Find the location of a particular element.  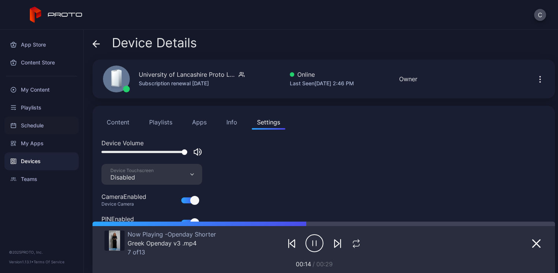

div: 7 of 13 is located at coordinates (171, 252).